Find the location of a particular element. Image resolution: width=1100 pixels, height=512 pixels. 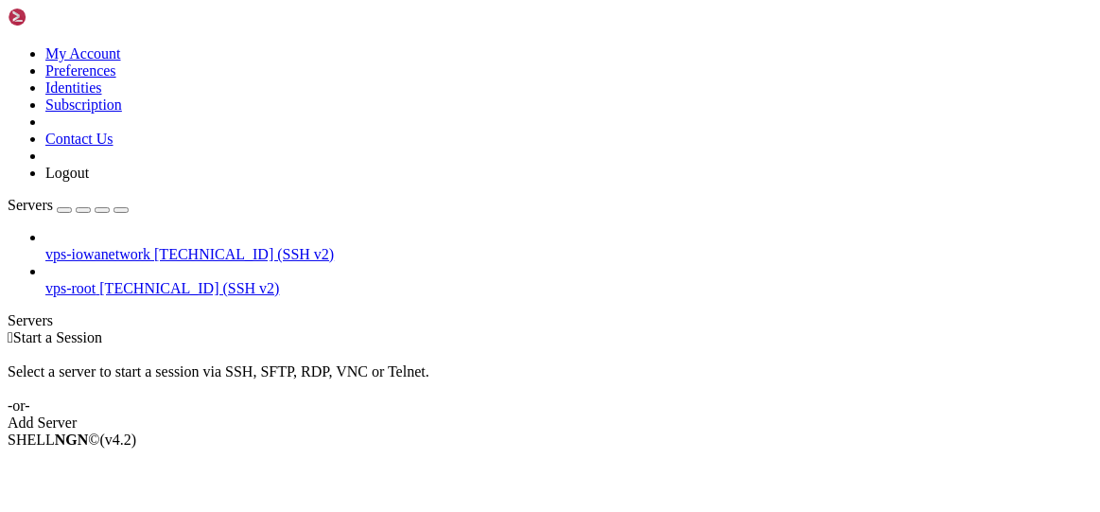

span: vps-root is located at coordinates (70, 288).